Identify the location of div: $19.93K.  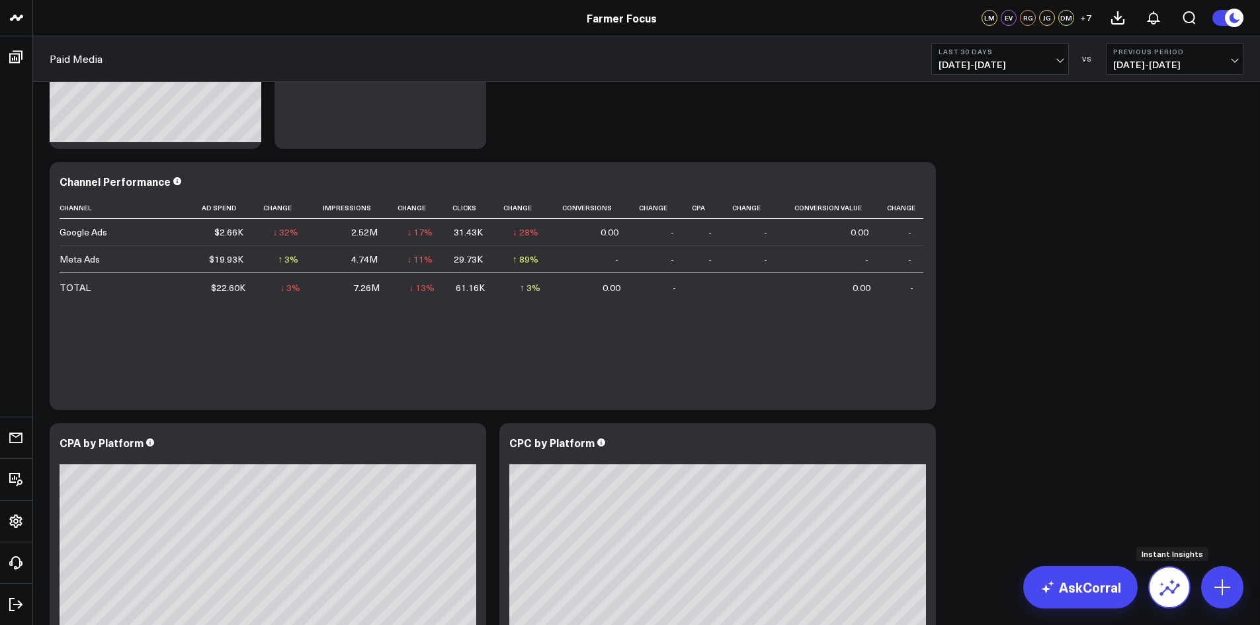
(226, 259).